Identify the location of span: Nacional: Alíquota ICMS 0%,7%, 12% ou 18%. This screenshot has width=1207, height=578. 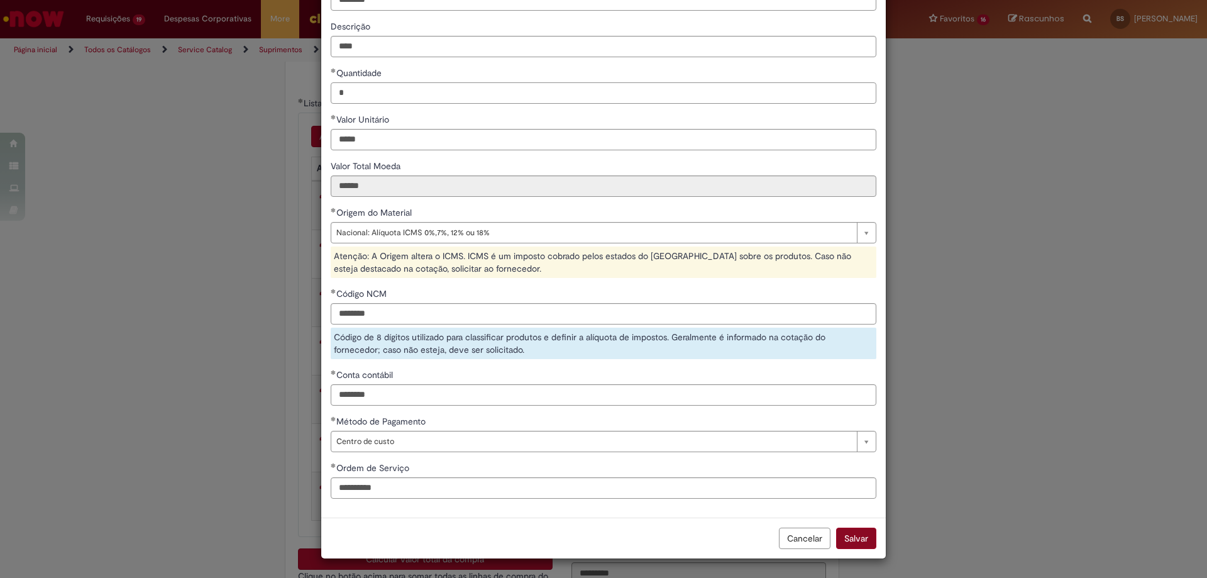
(594, 233).